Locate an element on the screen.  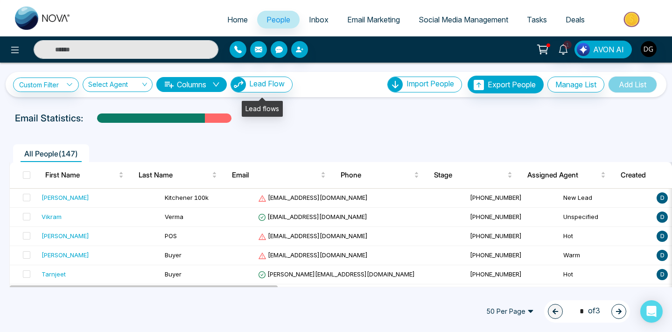
span: People is located at coordinates (278, 20).